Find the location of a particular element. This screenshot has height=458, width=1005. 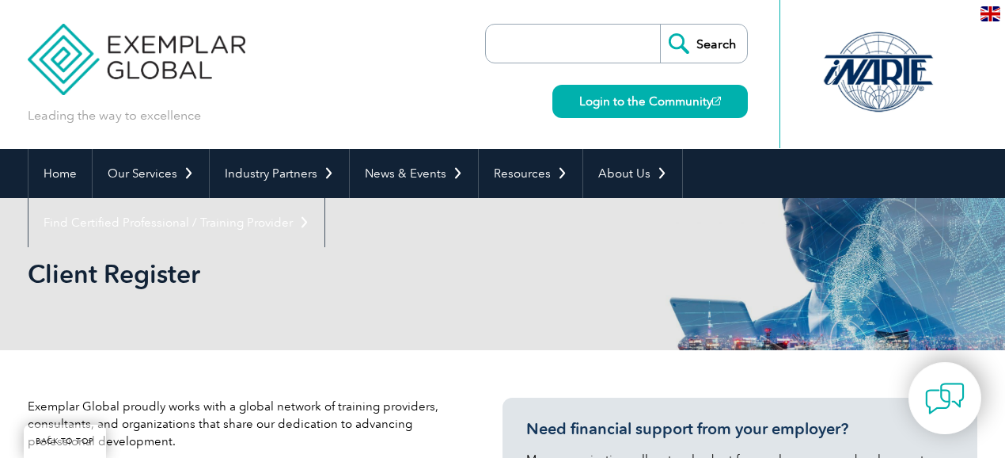

a: Find Certified Professional / Training Provider is located at coordinates (177, 222).